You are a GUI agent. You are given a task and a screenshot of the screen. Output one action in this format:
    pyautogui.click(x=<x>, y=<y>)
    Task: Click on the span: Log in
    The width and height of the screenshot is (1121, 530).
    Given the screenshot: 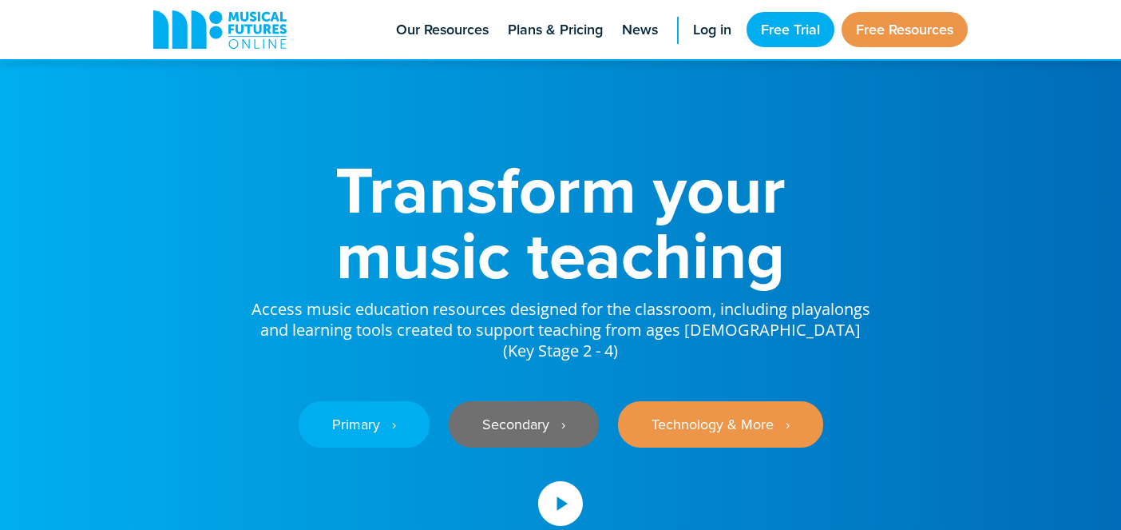 What is the action you would take?
    pyautogui.click(x=713, y=30)
    